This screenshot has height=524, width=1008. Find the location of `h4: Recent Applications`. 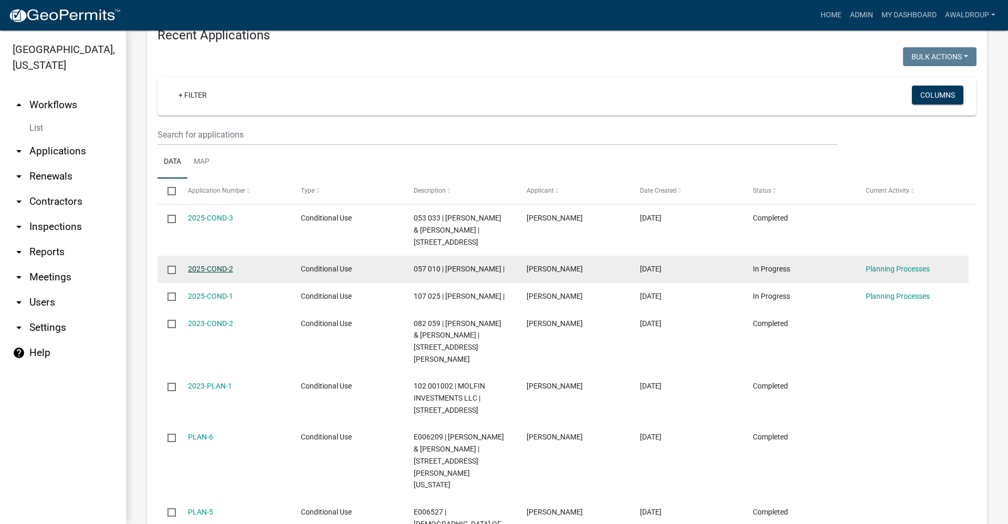

h4: Recent Applications is located at coordinates (567, 35).